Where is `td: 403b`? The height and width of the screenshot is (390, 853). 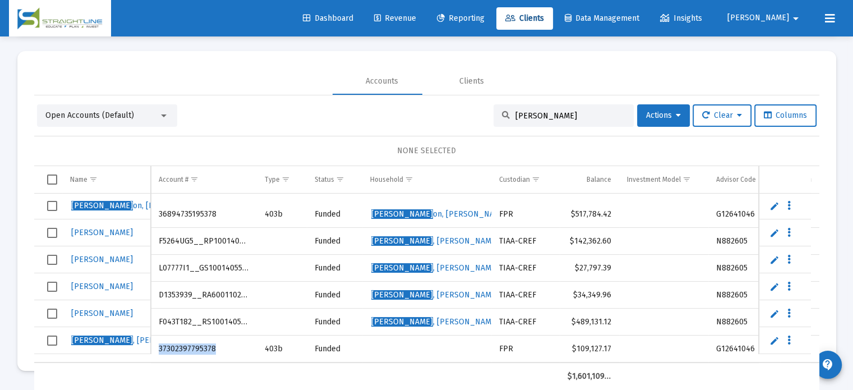
td: 403b is located at coordinates (281, 349).